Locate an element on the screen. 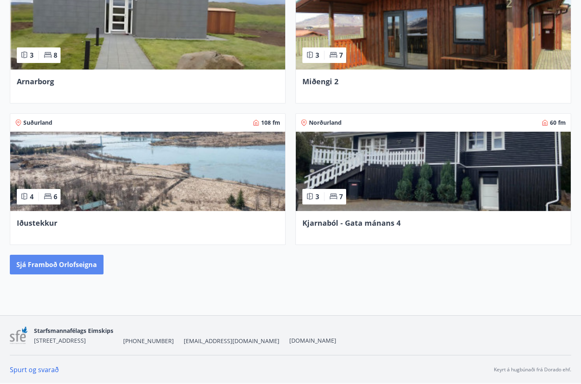 This screenshot has width=581, height=384. span: 60 fm is located at coordinates (558, 123).